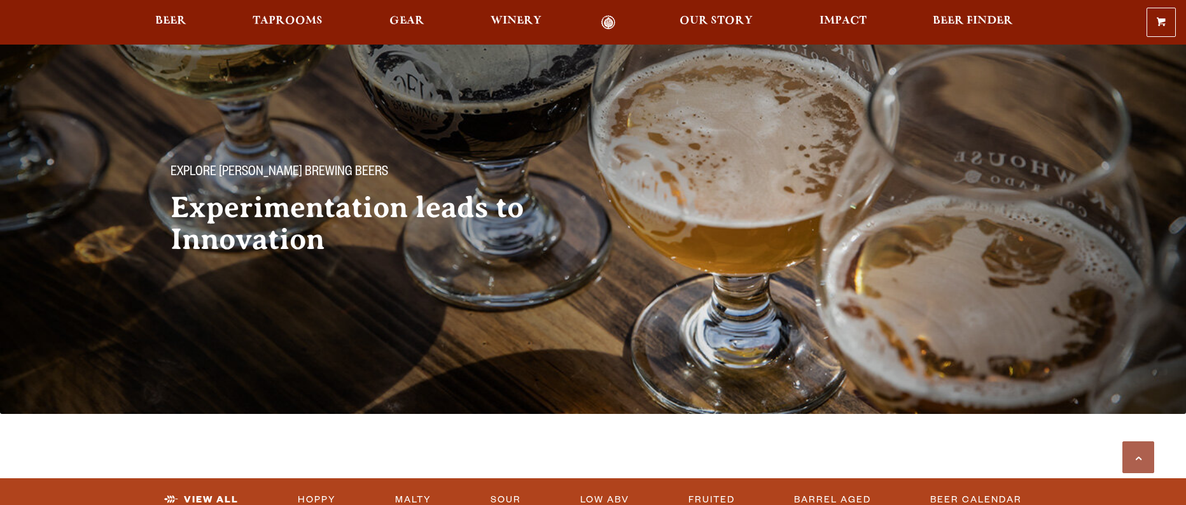 The width and height of the screenshot is (1186, 505). Describe the element at coordinates (516, 21) in the screenshot. I see `span: Winery` at that location.